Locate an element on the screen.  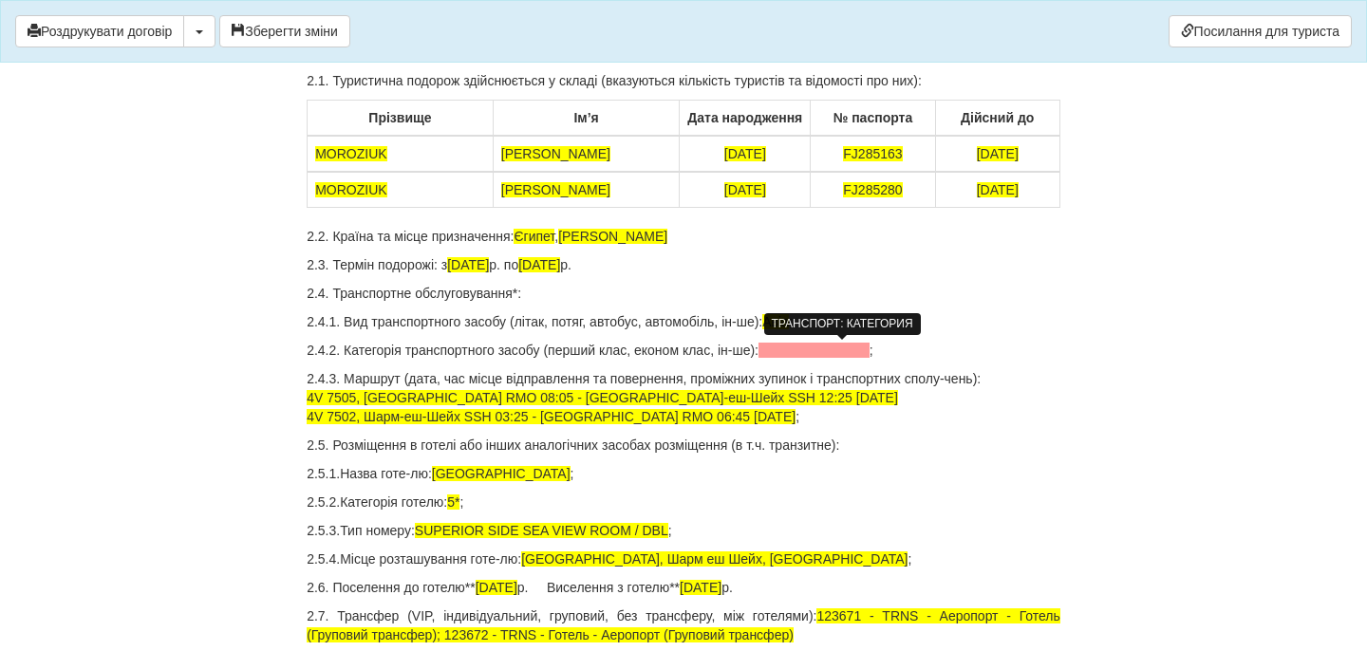
p: 2.5.2.Категорія готелю: ; is located at coordinates (683, 502).